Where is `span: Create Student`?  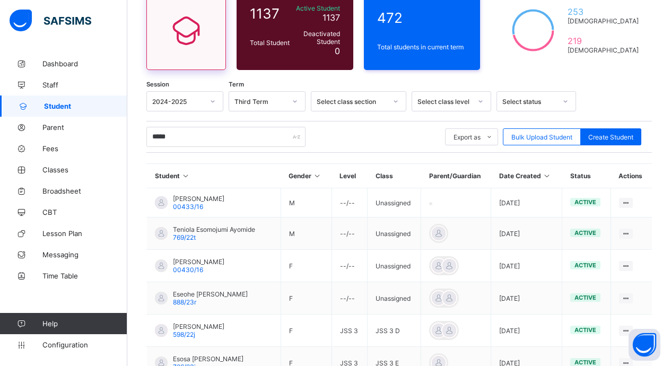
span: Create Student is located at coordinates (610, 137).